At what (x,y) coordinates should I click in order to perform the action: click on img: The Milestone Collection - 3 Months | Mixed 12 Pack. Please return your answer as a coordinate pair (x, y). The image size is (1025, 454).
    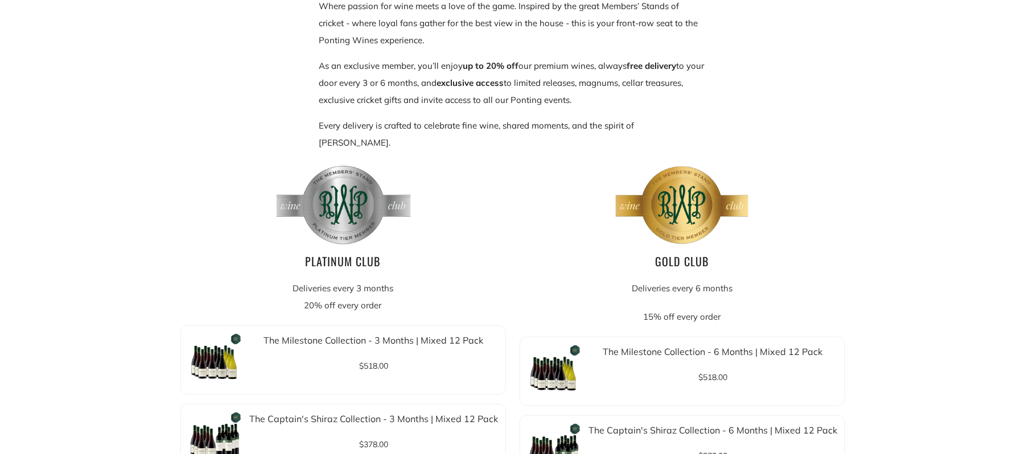
    Looking at the image, I should click on (215, 360).